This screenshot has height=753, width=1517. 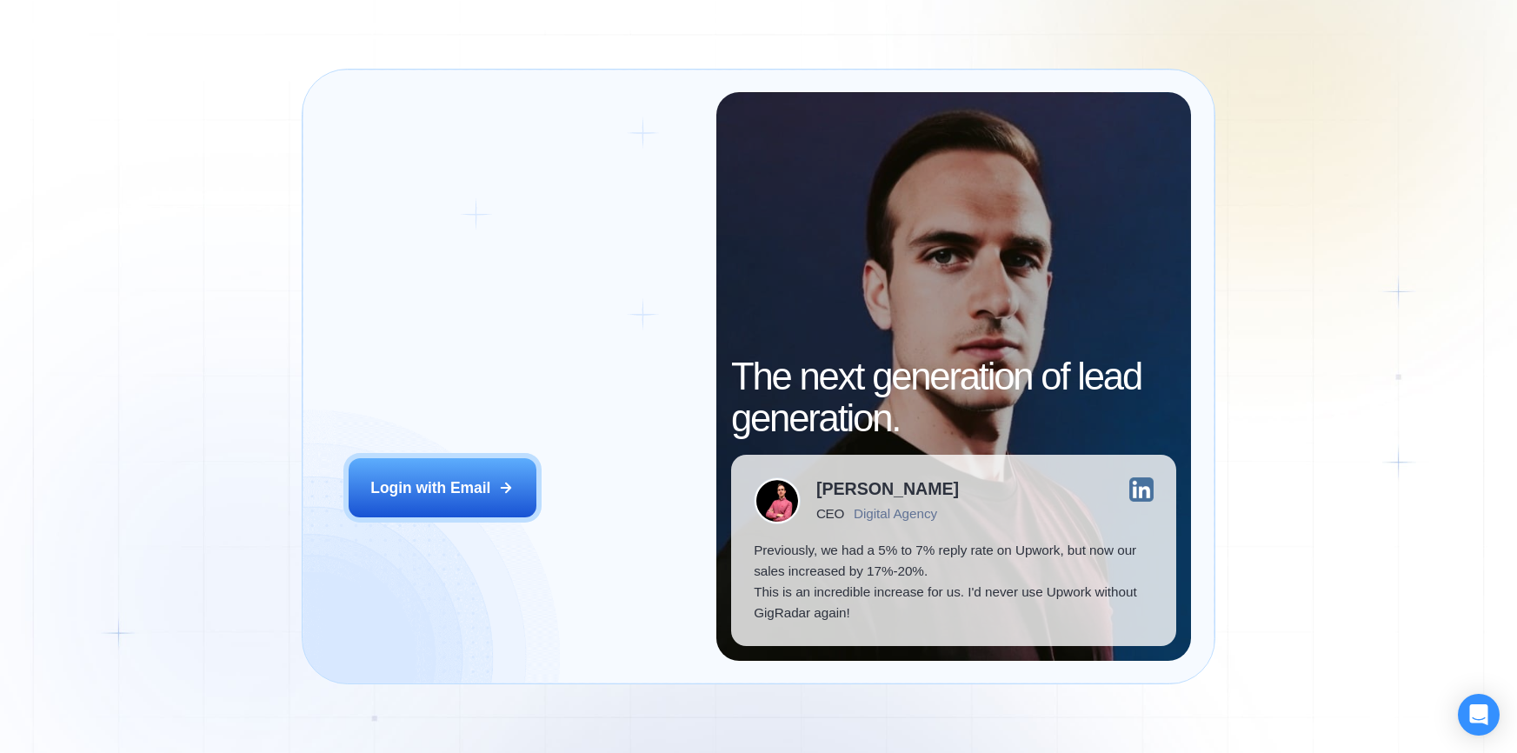 What do you see at coordinates (954, 581) in the screenshot?
I see `p: Previously, we had a 5% to 7% reply rate on Upwork, but now our sales increased by 17%-20%. This ...` at bounding box center [954, 581].